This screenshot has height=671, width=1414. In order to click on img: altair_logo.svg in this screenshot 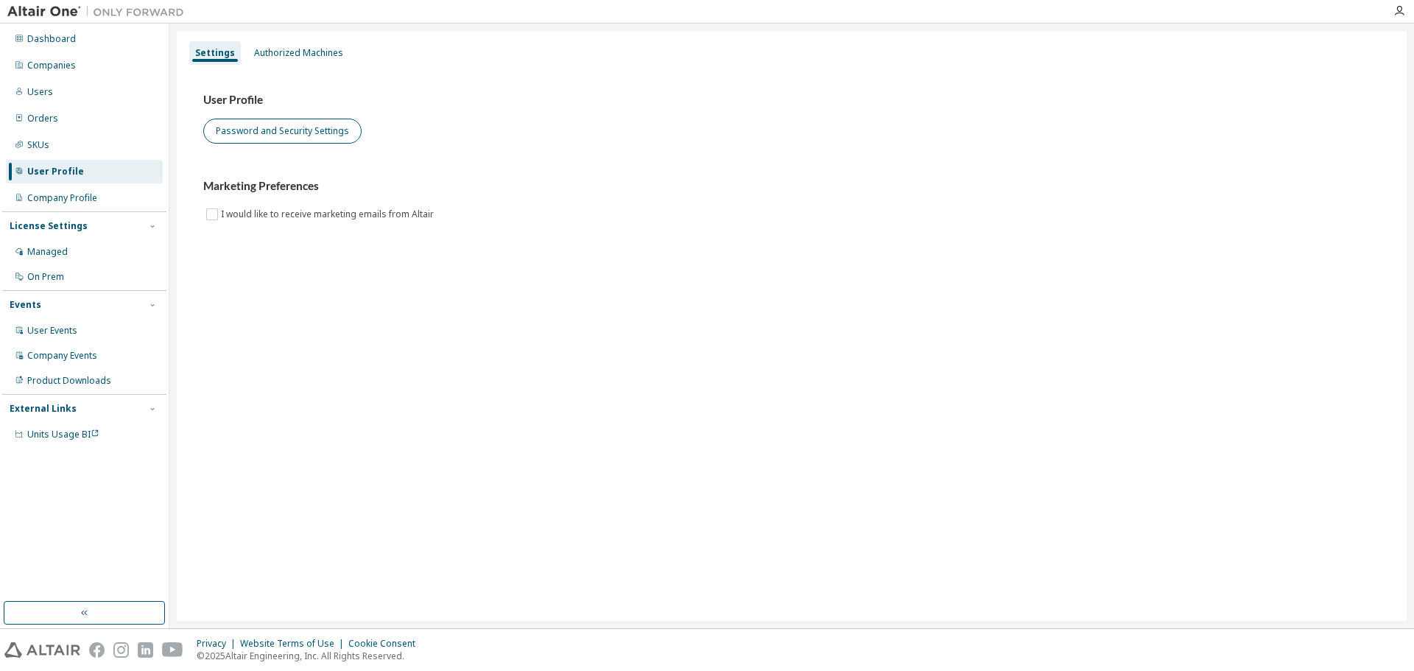, I will do `click(42, 650)`.